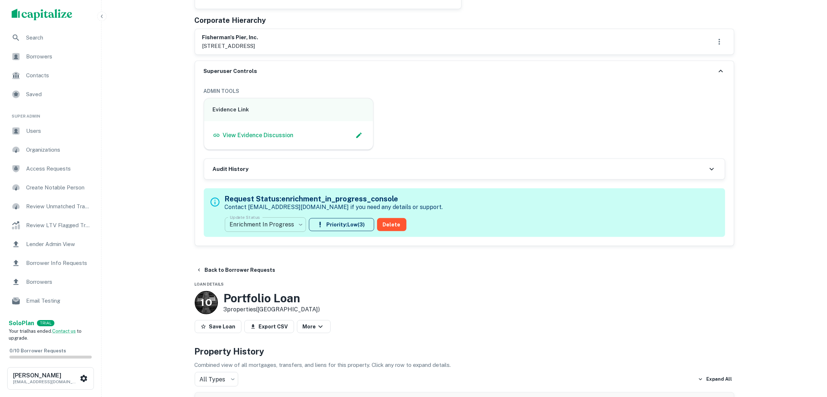 This screenshot has width=827, height=397. What do you see at coordinates (342, 225) in the screenshot?
I see `button: Priority:Low(3)` at bounding box center [342, 225].